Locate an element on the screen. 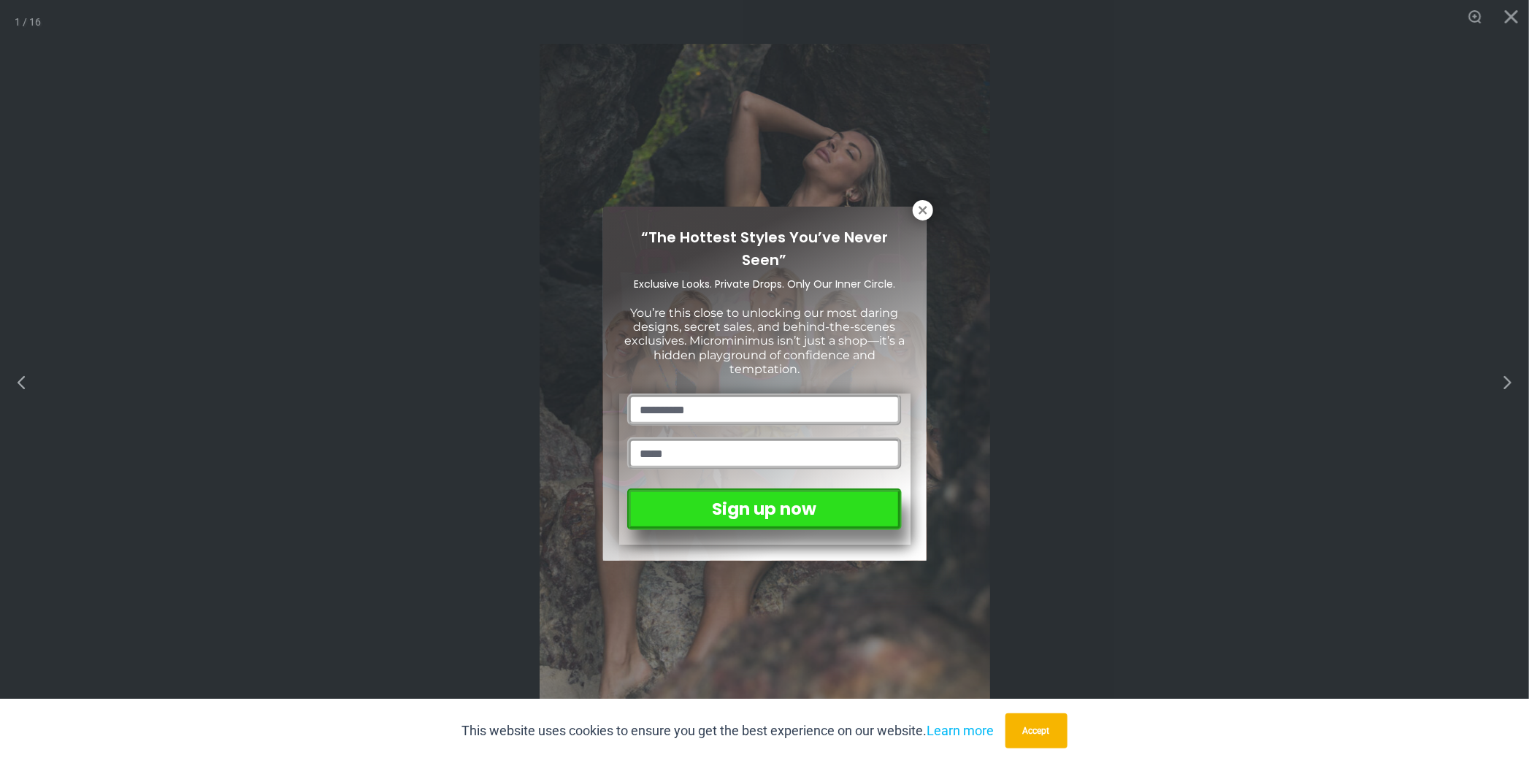 The height and width of the screenshot is (763, 1529). span: You’re this close to unlocking our most daring designs, secret sales, and behind-the-scenes exclu... is located at coordinates (765, 341).